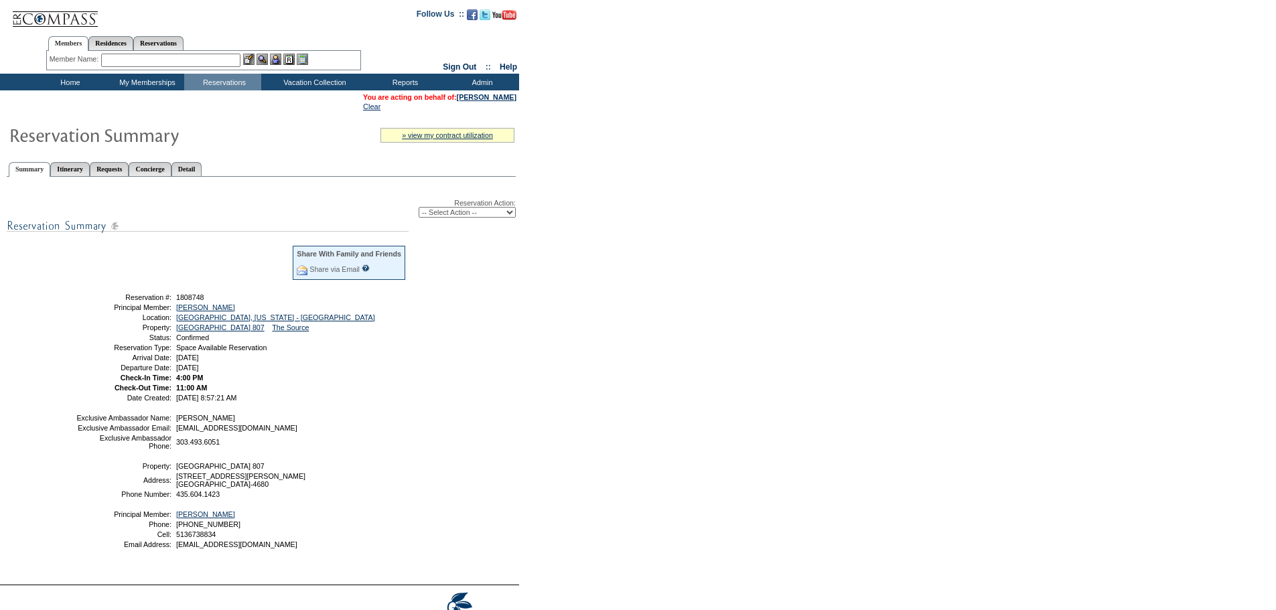 The height and width of the screenshot is (610, 1276). I want to click on span: 4:00 PM, so click(190, 378).